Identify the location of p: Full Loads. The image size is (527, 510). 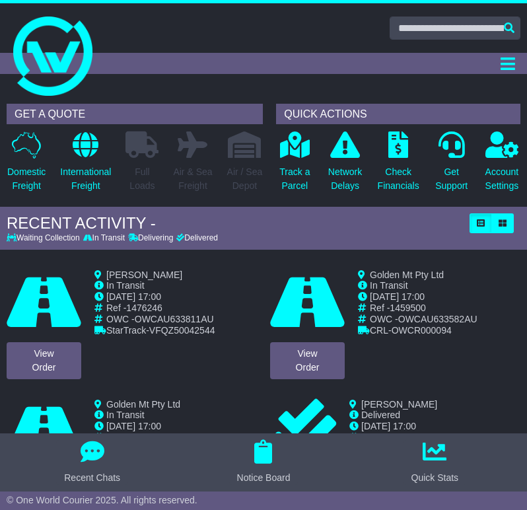
(142, 179).